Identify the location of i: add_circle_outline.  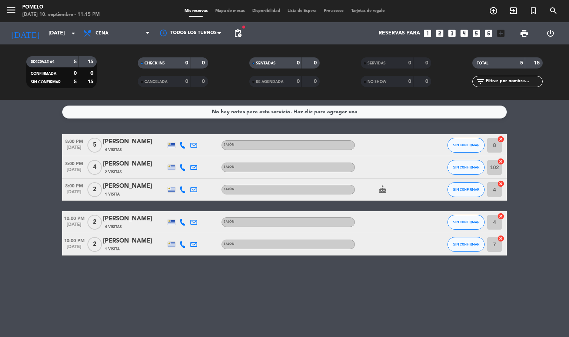
(494, 11).